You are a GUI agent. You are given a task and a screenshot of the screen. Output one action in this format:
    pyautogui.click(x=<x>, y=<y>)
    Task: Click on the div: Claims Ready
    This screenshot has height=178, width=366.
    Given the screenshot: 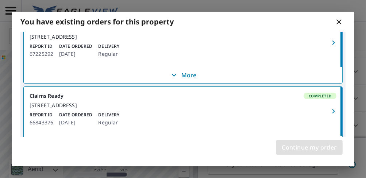 What is the action you would take?
    pyautogui.click(x=183, y=96)
    